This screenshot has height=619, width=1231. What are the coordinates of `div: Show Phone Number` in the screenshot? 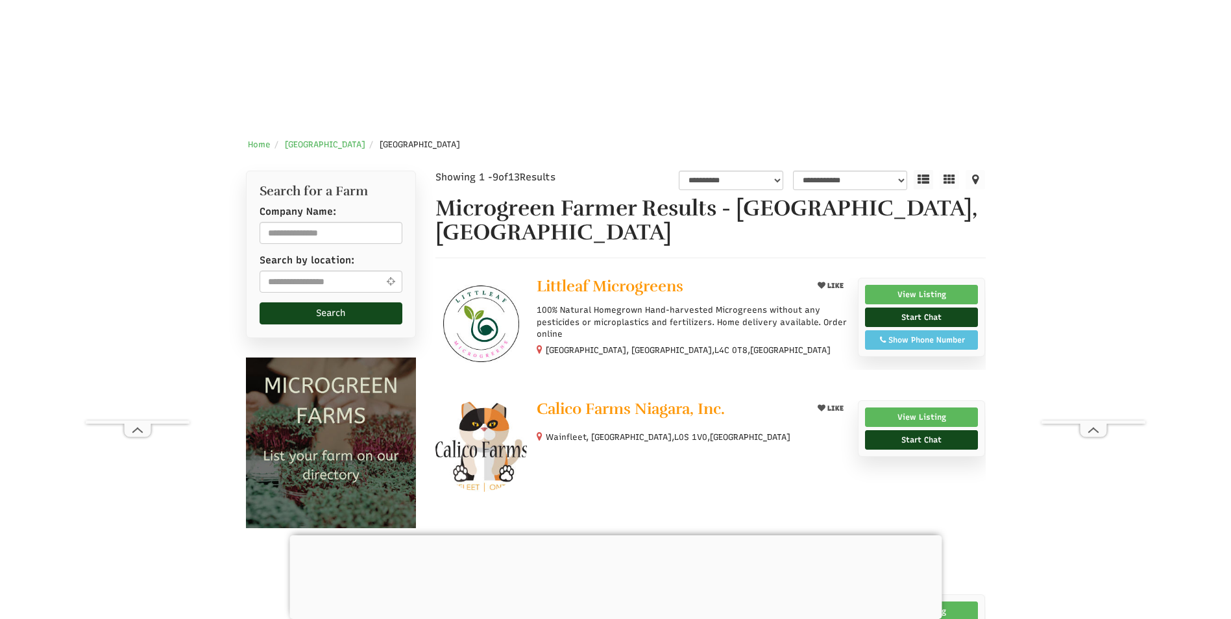 It's located at (921, 340).